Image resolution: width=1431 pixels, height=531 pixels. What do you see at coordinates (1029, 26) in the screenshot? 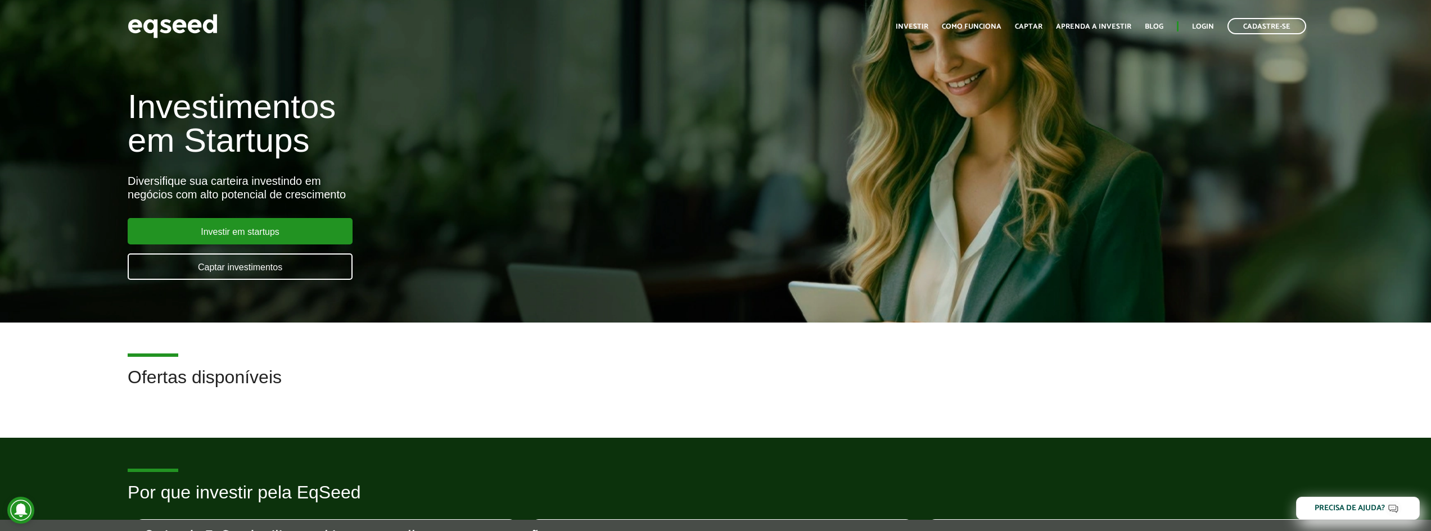
I see `a: Captar` at bounding box center [1029, 26].